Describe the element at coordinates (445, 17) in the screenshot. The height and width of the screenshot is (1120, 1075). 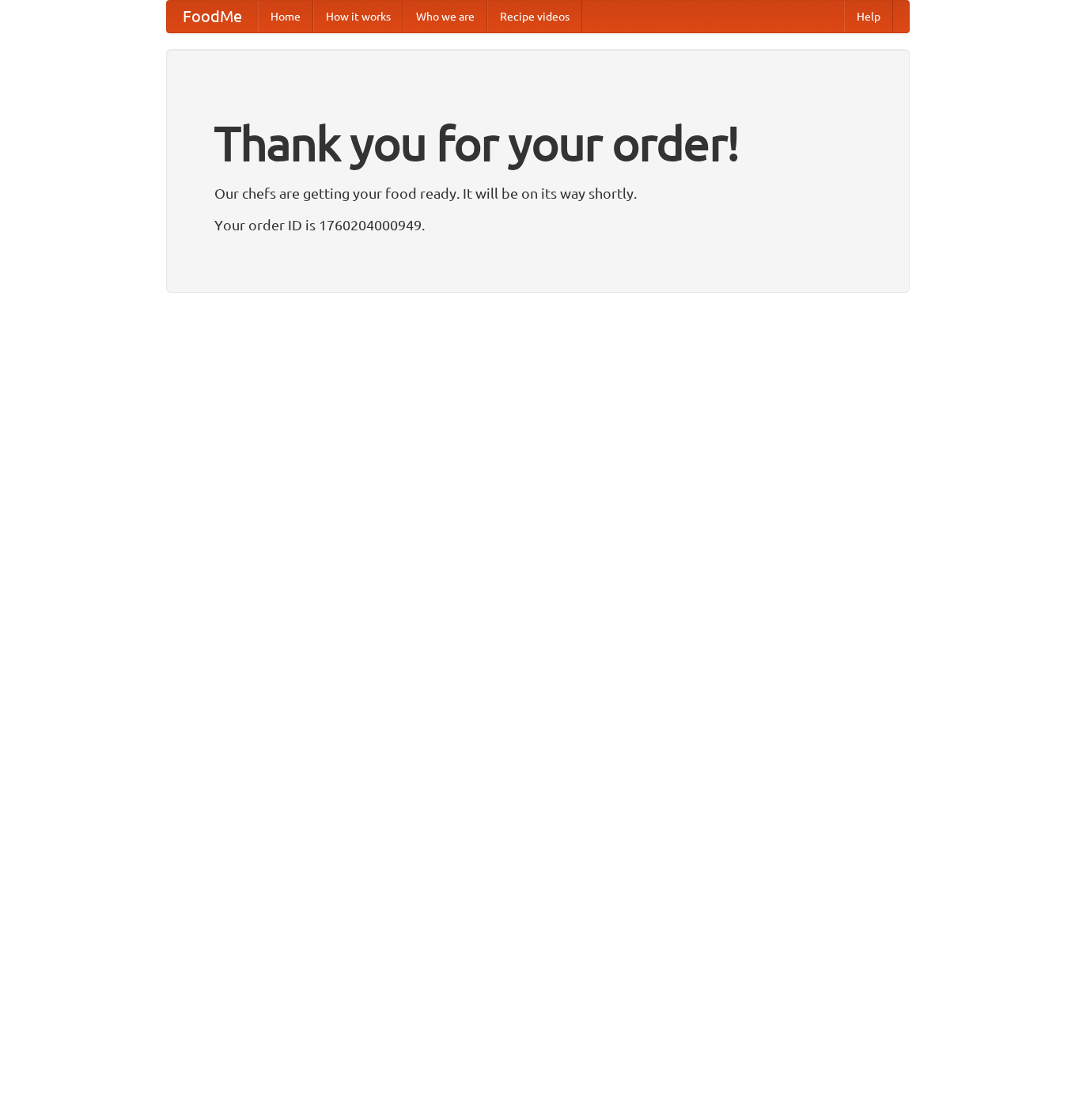
I see `a: Who we are` at that location.